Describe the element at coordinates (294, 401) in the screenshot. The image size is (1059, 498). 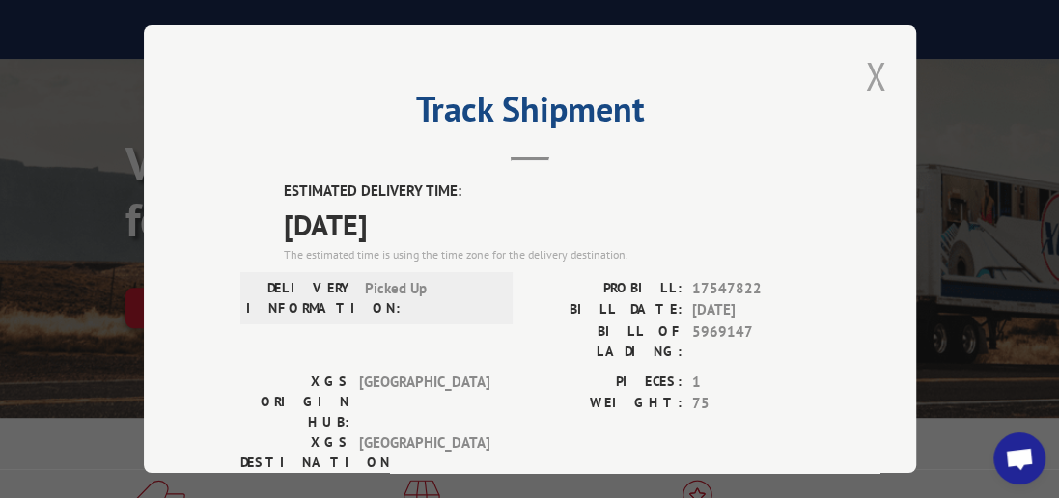
I see `label: XGS ORIGIN HUB:` at that location.